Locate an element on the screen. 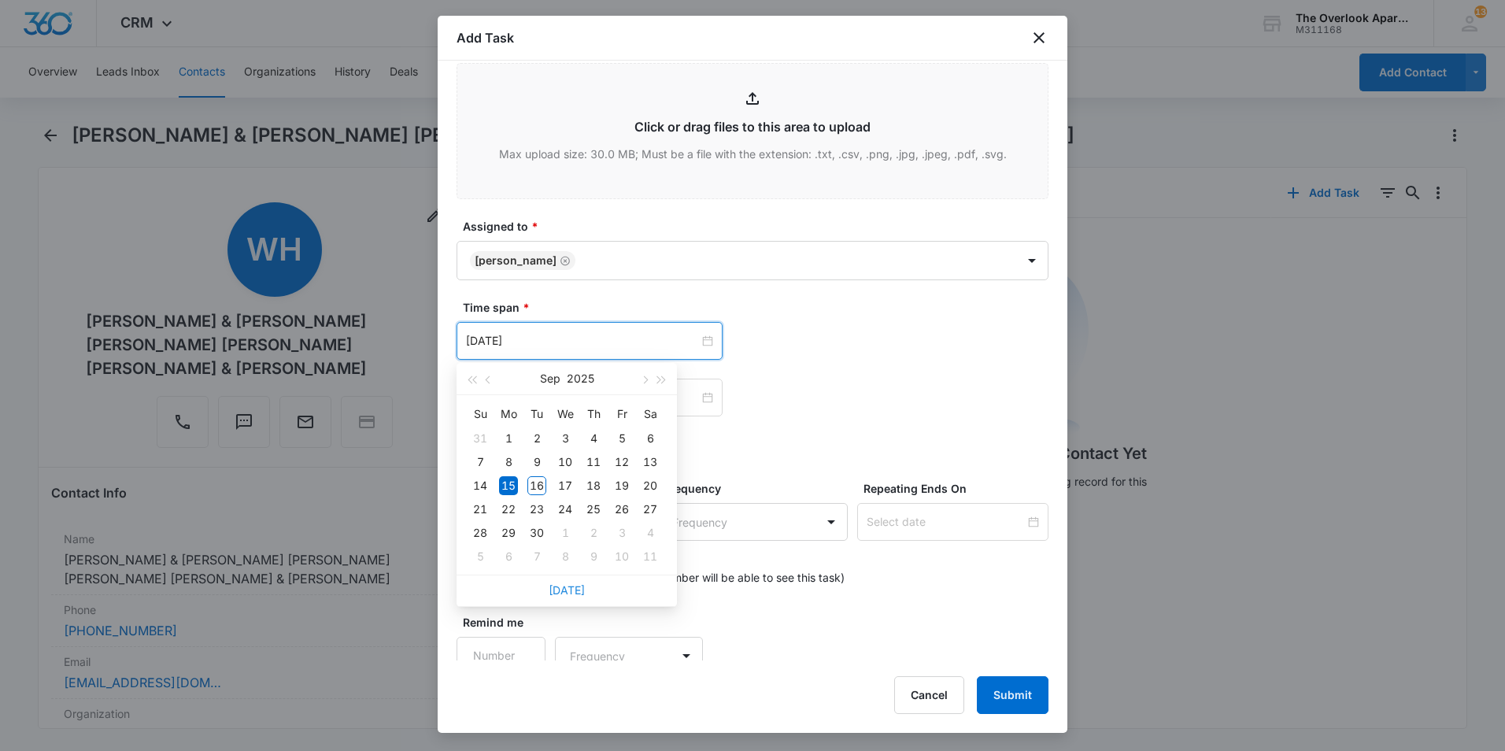 This screenshot has height=751, width=1505. td: 2025-09-16 is located at coordinates (537, 486).